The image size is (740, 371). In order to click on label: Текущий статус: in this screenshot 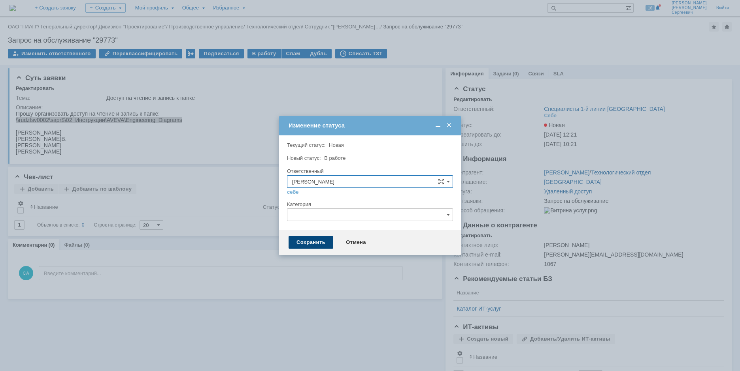, I will do `click(306, 145)`.